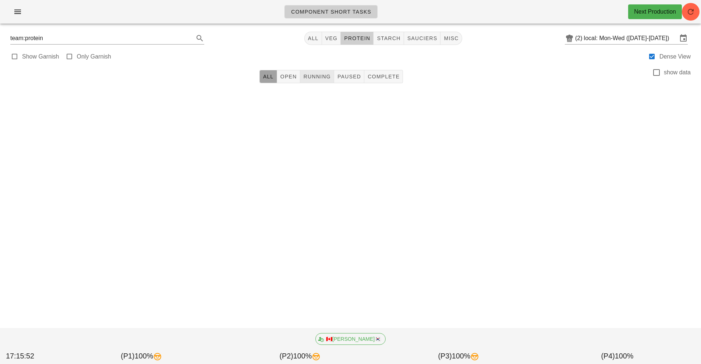 The width and height of the screenshot is (701, 364). What do you see at coordinates (40, 57) in the screenshot?
I see `label: Show Garnish` at bounding box center [40, 57].